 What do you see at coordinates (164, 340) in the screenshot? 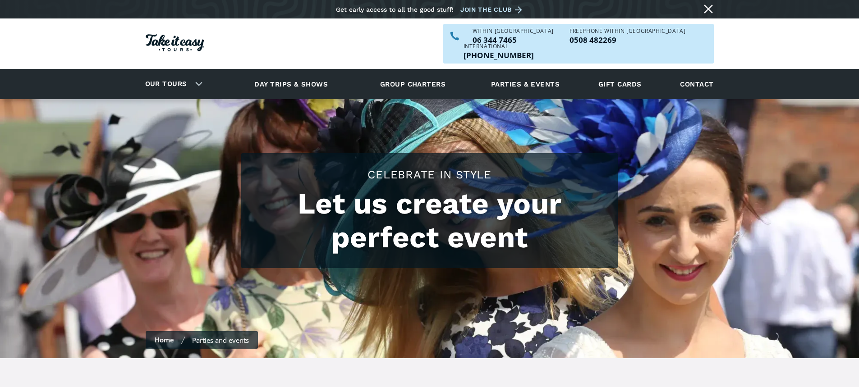
I see `a: Home` at bounding box center [164, 340].